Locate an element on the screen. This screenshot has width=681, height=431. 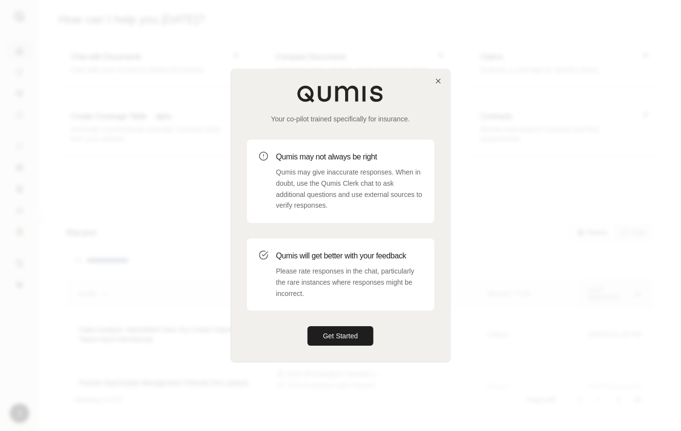
h3: Qumis will get better with your feedback is located at coordinates (349, 256).